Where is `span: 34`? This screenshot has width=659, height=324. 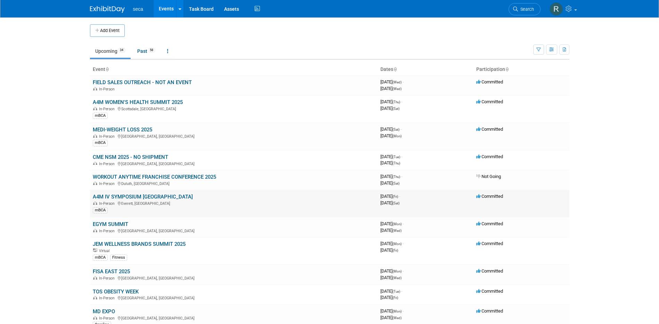 span: 34 is located at coordinates (122, 50).